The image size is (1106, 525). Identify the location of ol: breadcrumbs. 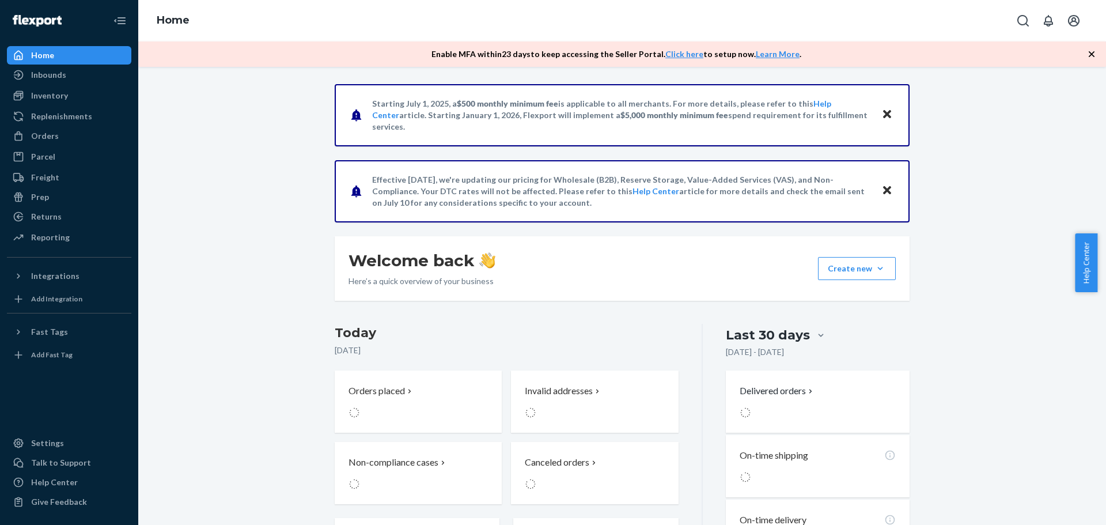
(173, 21).